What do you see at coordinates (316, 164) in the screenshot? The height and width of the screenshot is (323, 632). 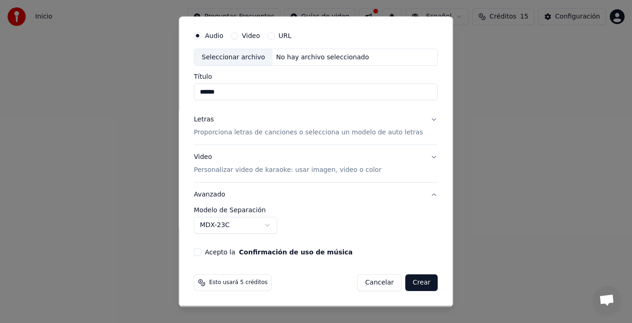 I see `button: VideoPersonalizar video de karaoke: usar imagen, video o color` at bounding box center [316, 164].